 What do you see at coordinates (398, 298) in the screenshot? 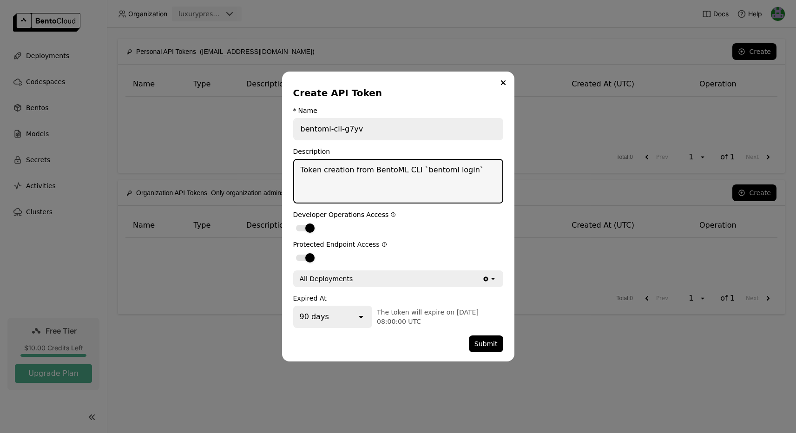
I see `div: Expired At` at bounding box center [398, 298].